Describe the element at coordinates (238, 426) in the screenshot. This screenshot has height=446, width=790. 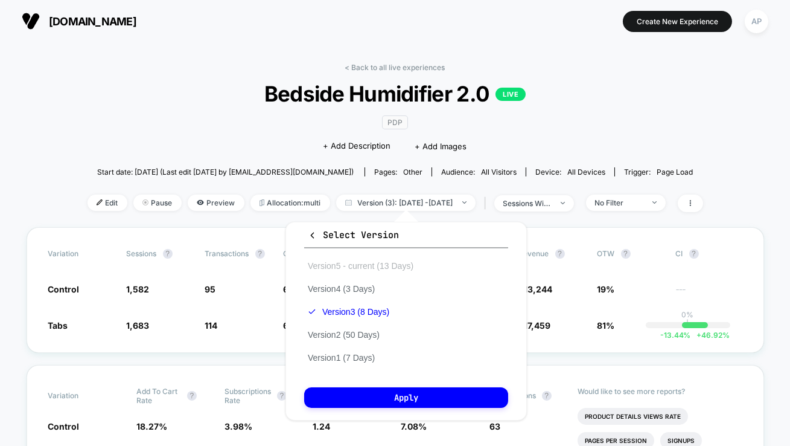
I see `span: 3.98 %` at that location.